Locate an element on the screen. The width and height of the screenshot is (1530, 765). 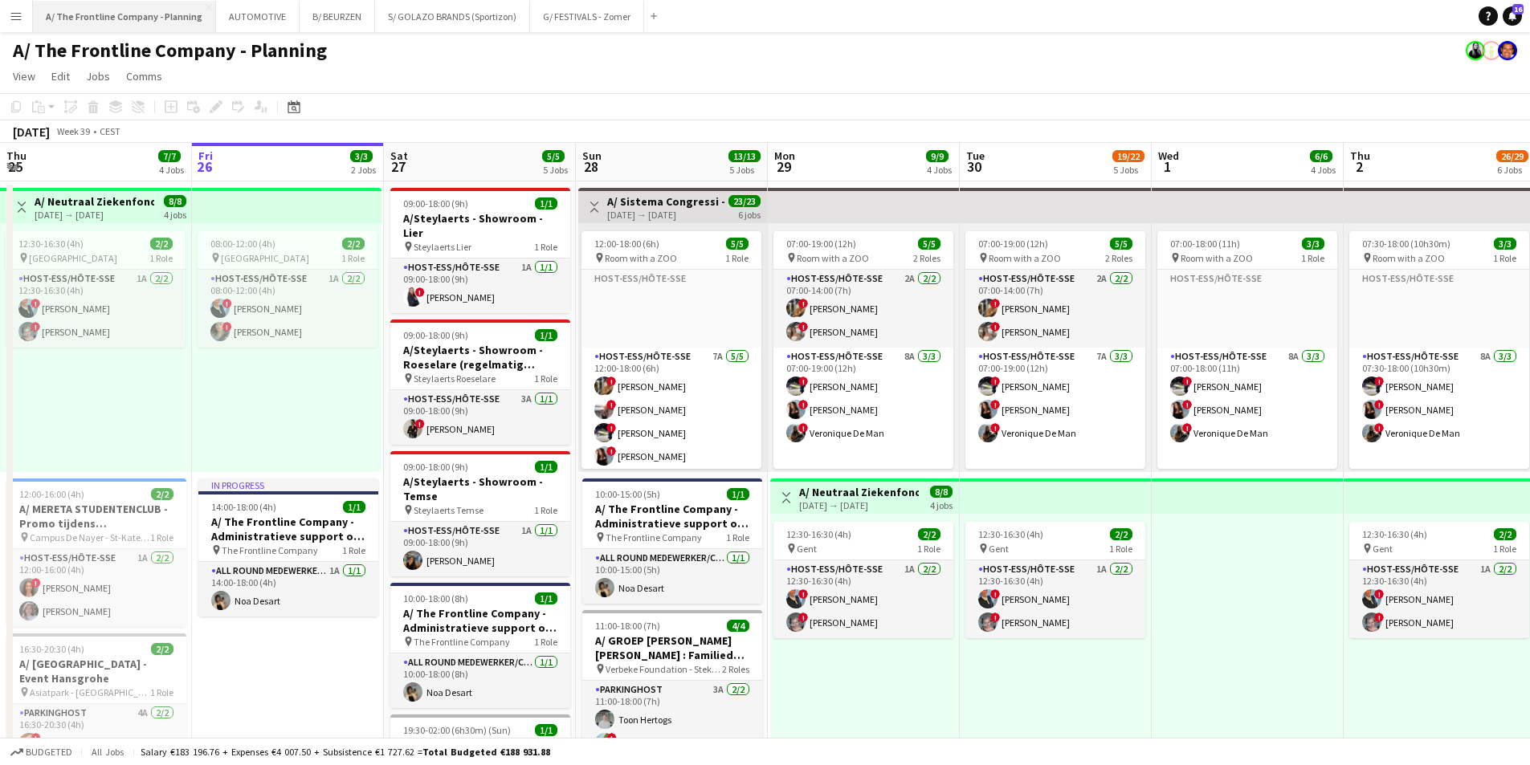
button: G/ FESTIVALS - Zomer is located at coordinates (587, 16).